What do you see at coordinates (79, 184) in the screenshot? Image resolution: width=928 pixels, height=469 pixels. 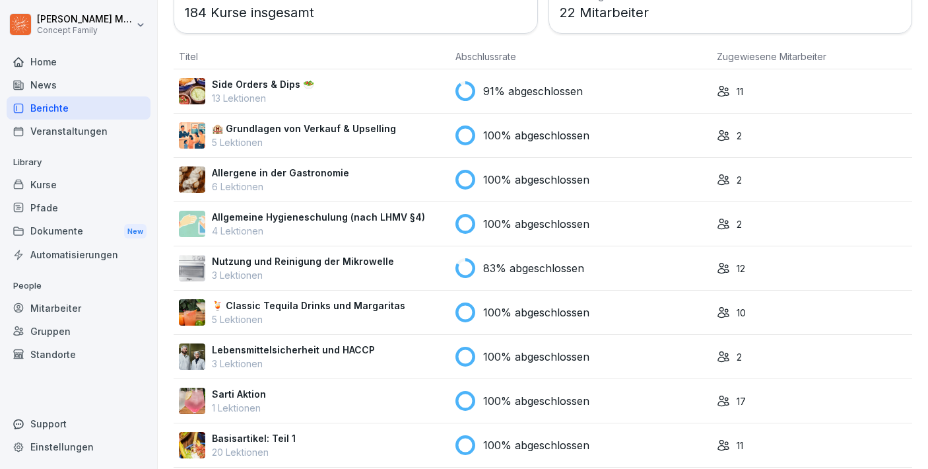 I see `div: Kurse` at bounding box center [79, 184].